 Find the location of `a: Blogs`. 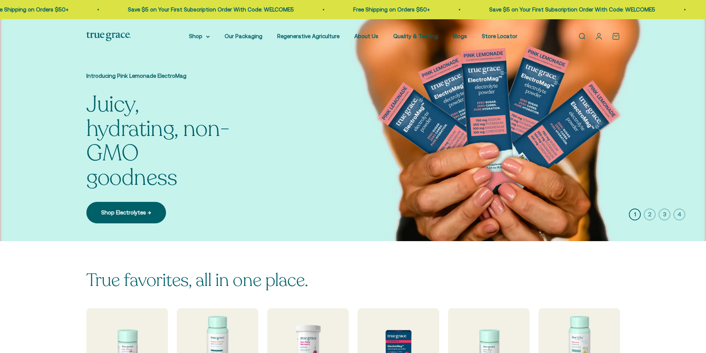

a: Blogs is located at coordinates (460, 36).